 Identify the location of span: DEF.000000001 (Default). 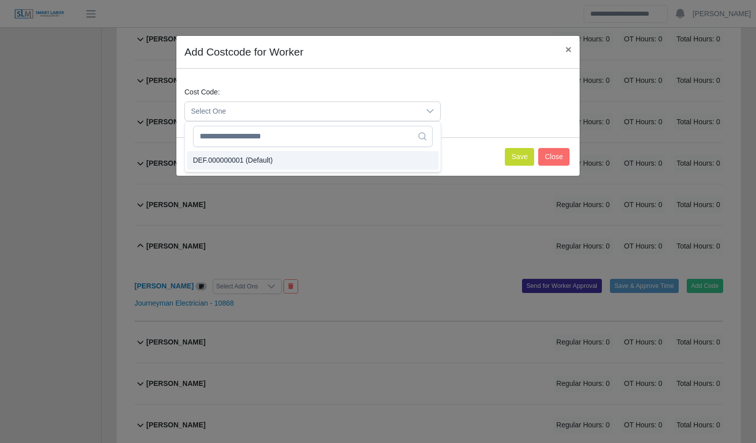
(233, 160).